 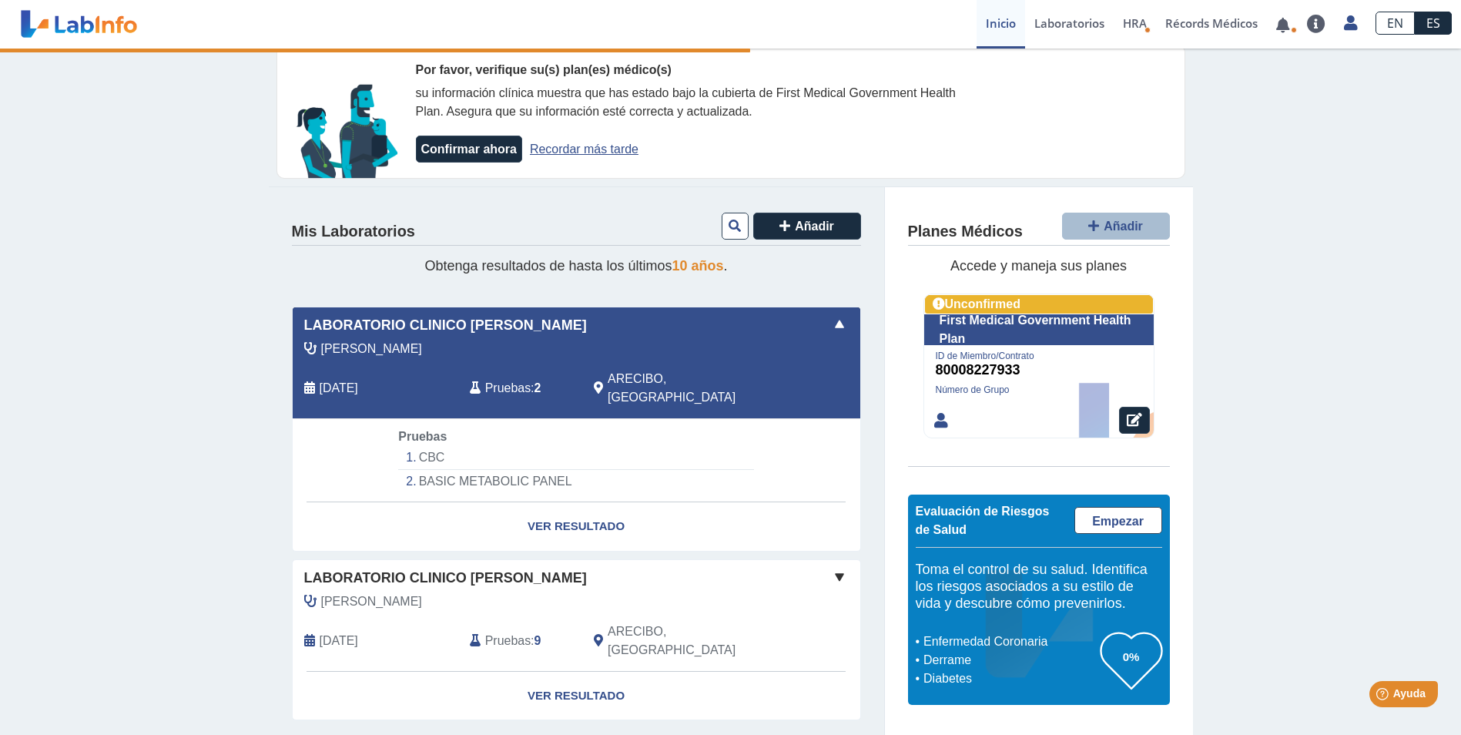 What do you see at coordinates (1010, 642) in the screenshot?
I see `li: Enfermedad Coronaria` at bounding box center [1010, 642].